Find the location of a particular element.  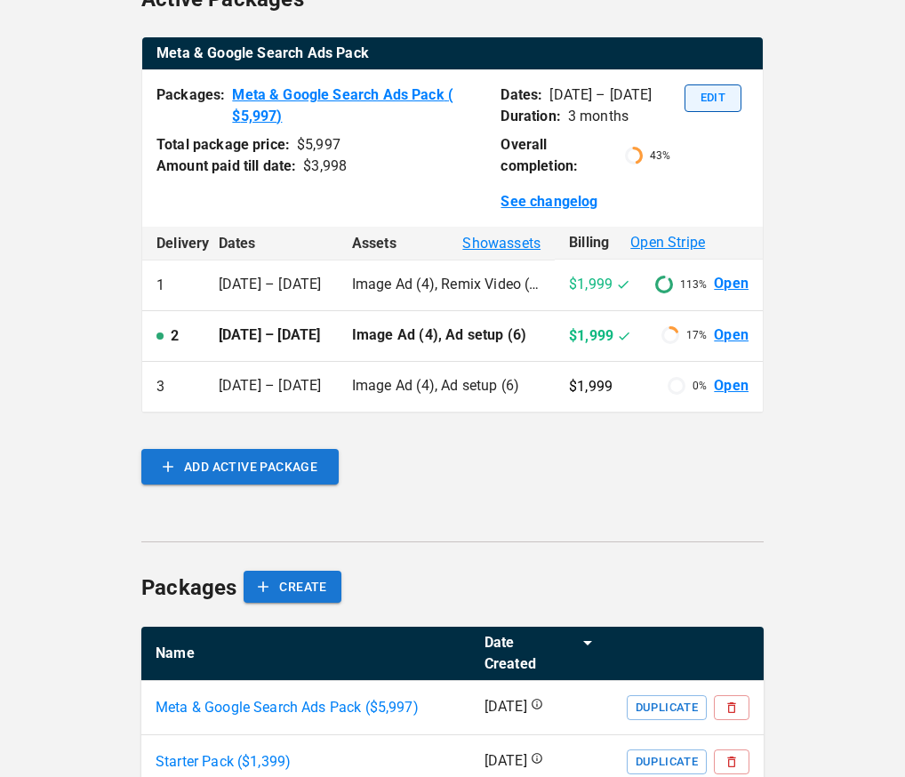

p: Overall completion: is located at coordinates (558, 156).